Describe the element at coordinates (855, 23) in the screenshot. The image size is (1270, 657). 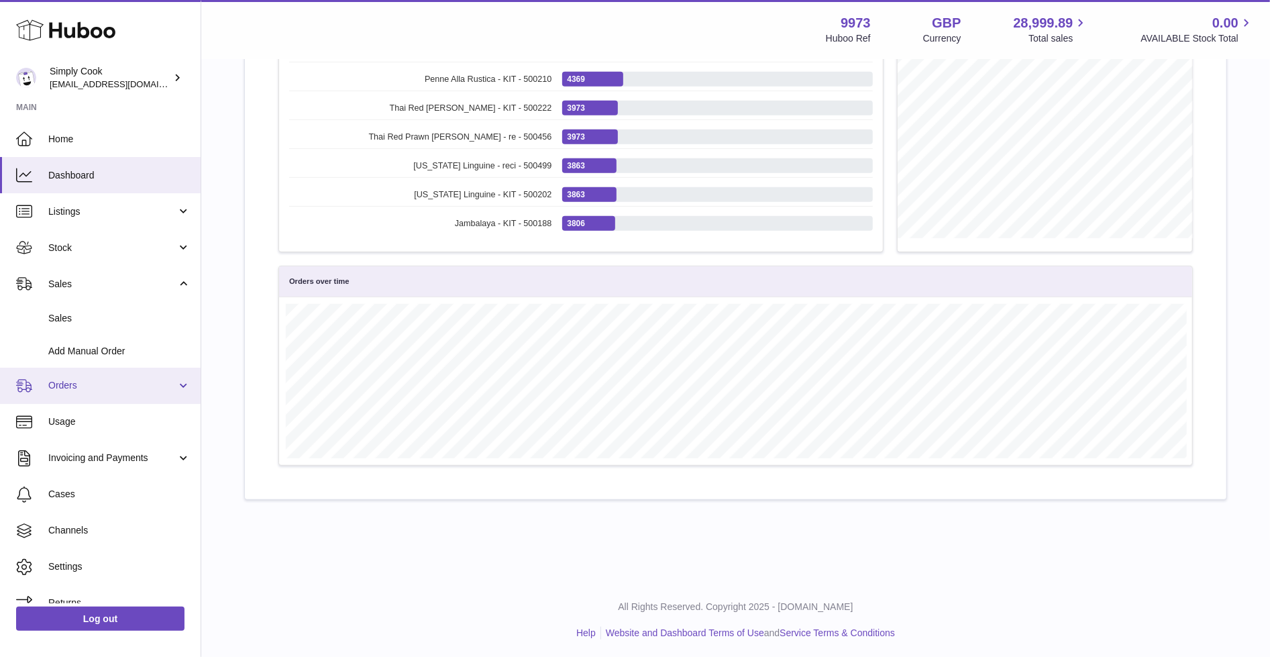
I see `strong: 9973` at that location.